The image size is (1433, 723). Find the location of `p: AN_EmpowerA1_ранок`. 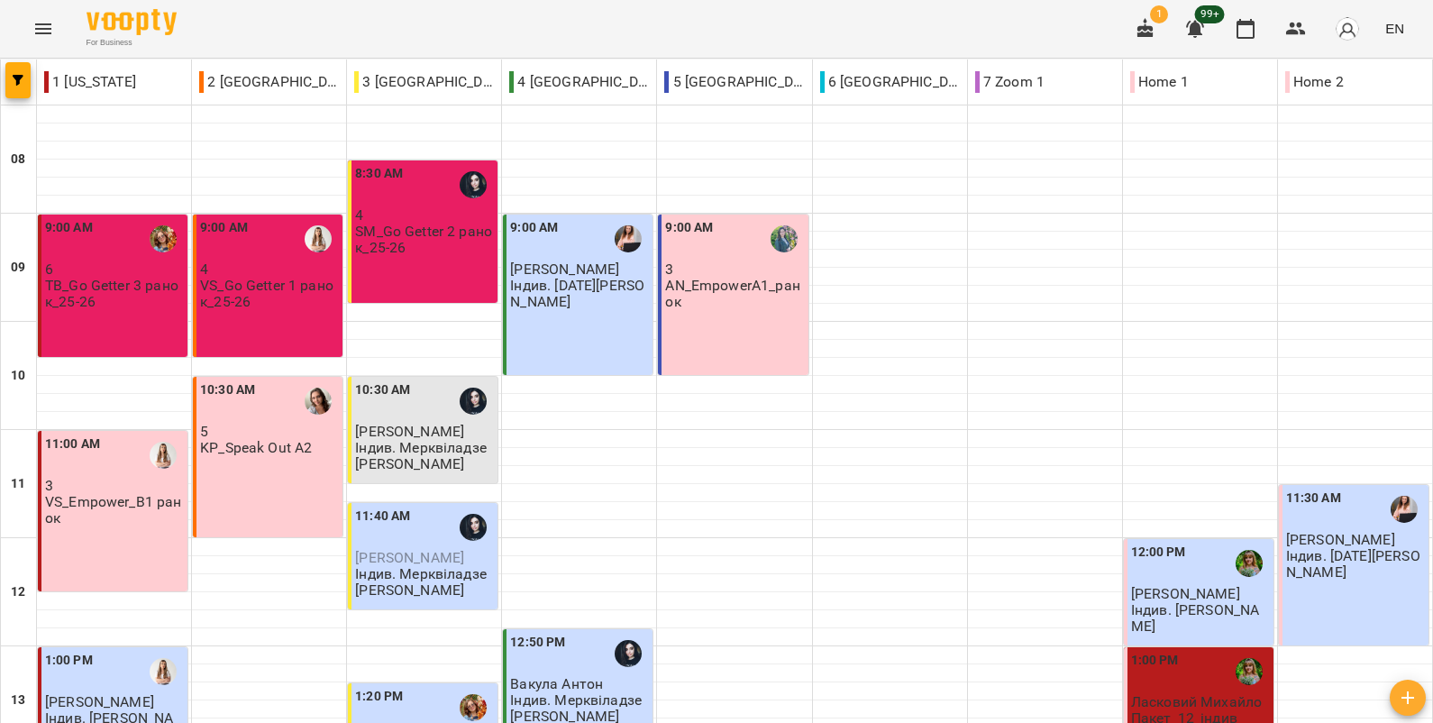

p: AN_EmpowerA1_ранок is located at coordinates (735, 293).